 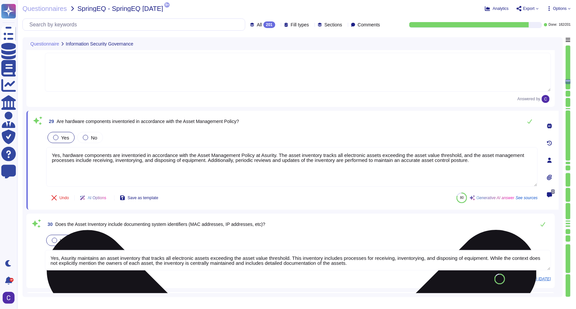 I want to click on span: Comments, so click(x=369, y=25).